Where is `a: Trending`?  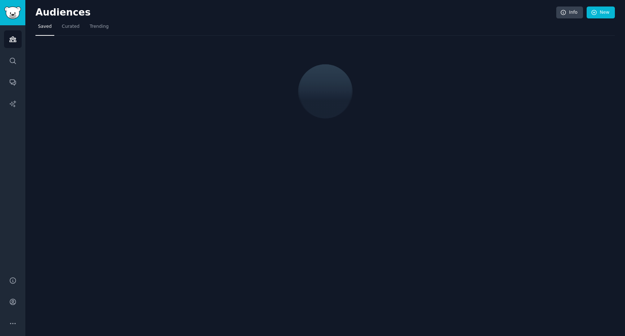 a: Trending is located at coordinates (99, 28).